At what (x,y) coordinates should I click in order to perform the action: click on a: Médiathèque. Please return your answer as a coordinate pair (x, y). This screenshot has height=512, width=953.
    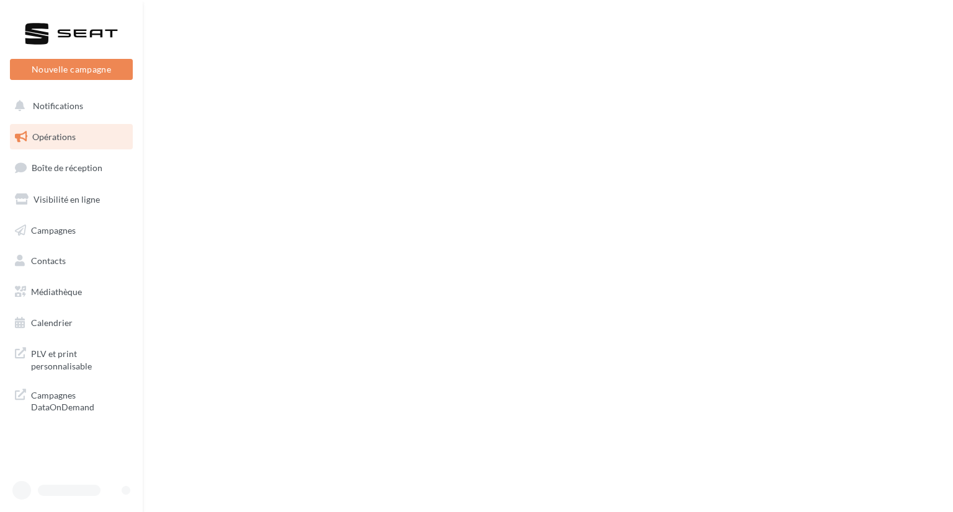
    Looking at the image, I should click on (71, 292).